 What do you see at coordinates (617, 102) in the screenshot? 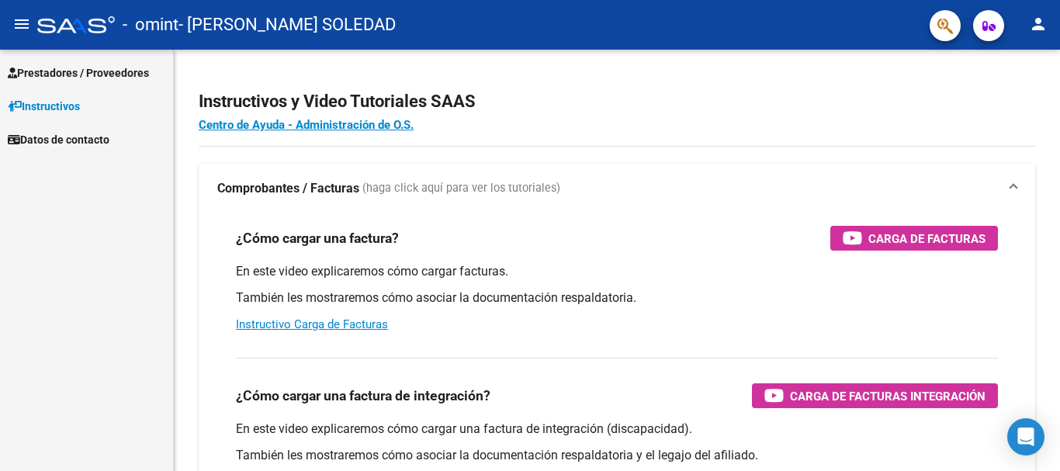
I see `h2: Instructivos y Video Tutoriales SAAS` at bounding box center [617, 102].